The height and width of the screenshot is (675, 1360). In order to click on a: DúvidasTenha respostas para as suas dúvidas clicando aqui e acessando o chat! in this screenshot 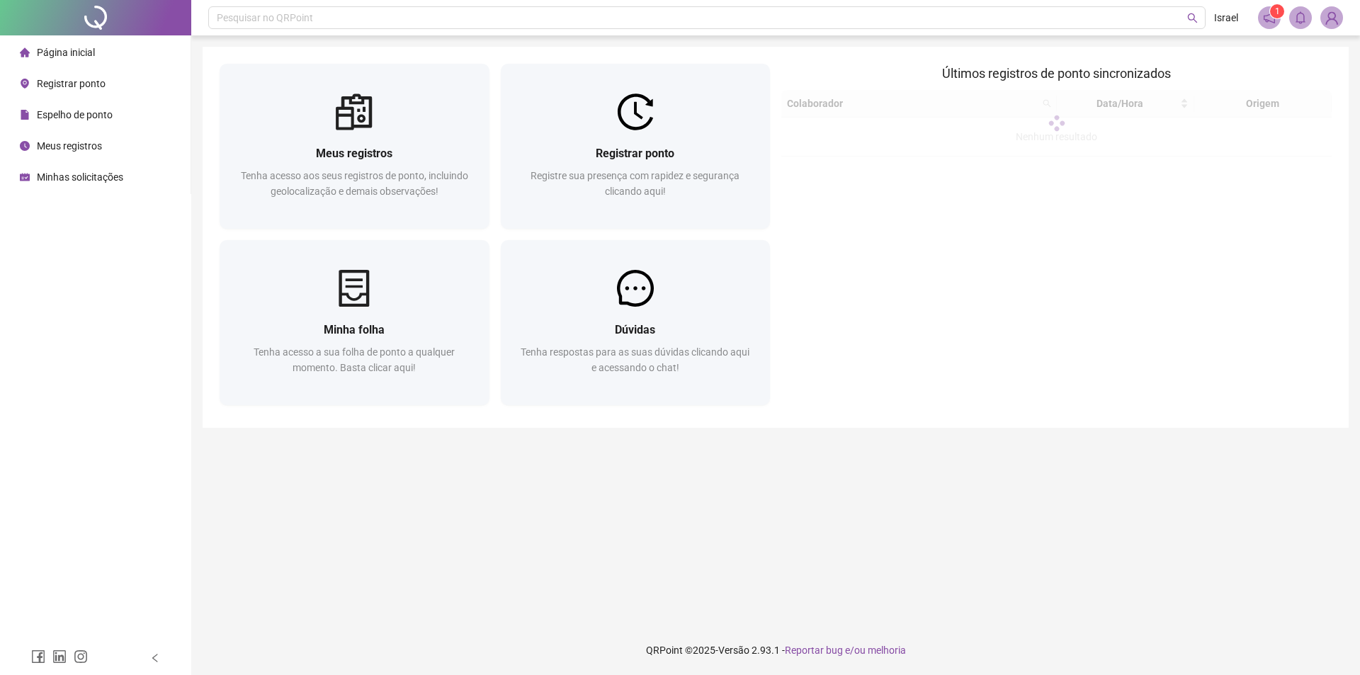, I will do `click(635, 322)`.